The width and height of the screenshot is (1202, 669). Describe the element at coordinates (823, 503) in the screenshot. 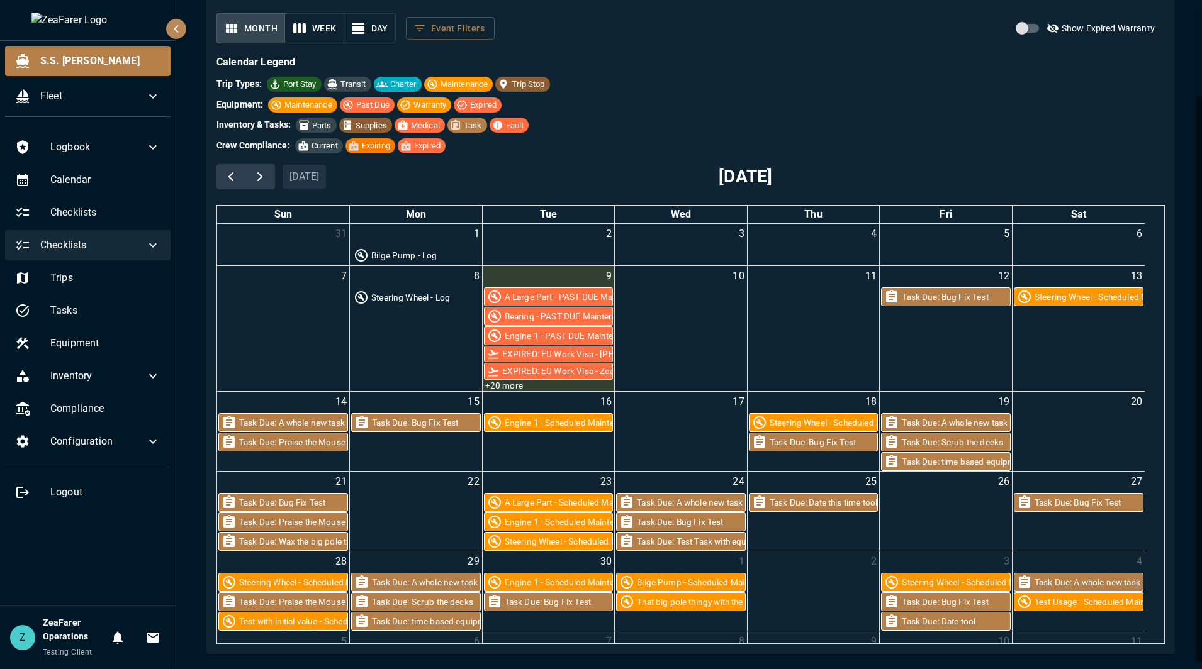

I see `div: Task Due: Date this time tool` at that location.